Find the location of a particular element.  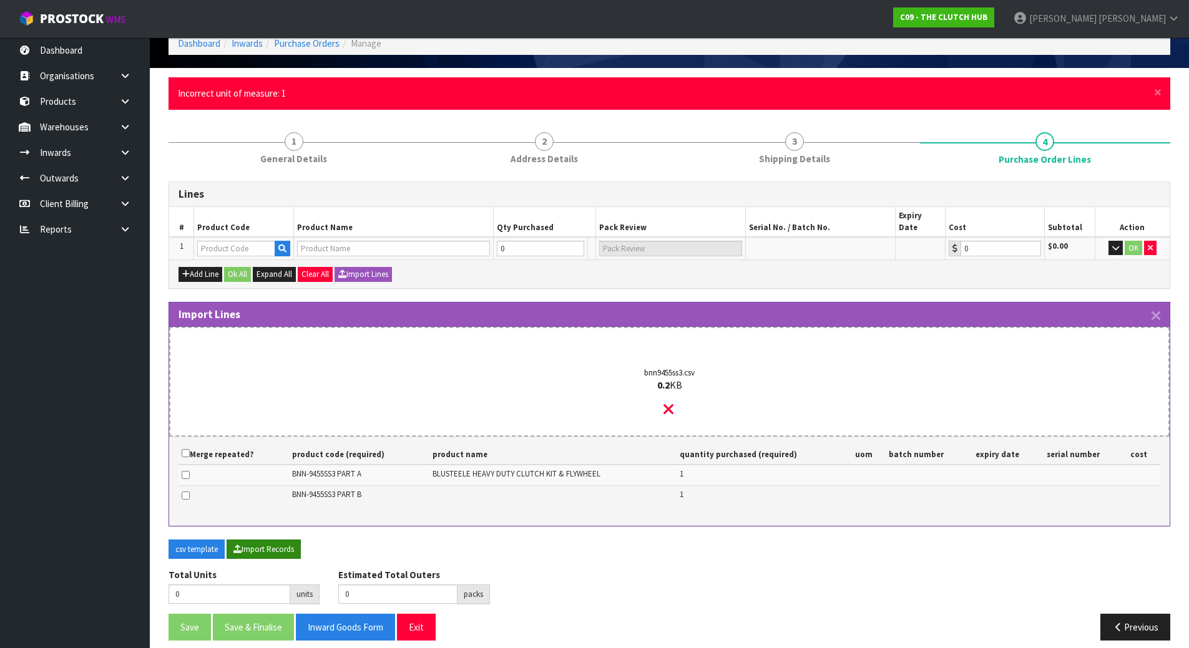

th: quantity purchased (required) is located at coordinates (764, 454).